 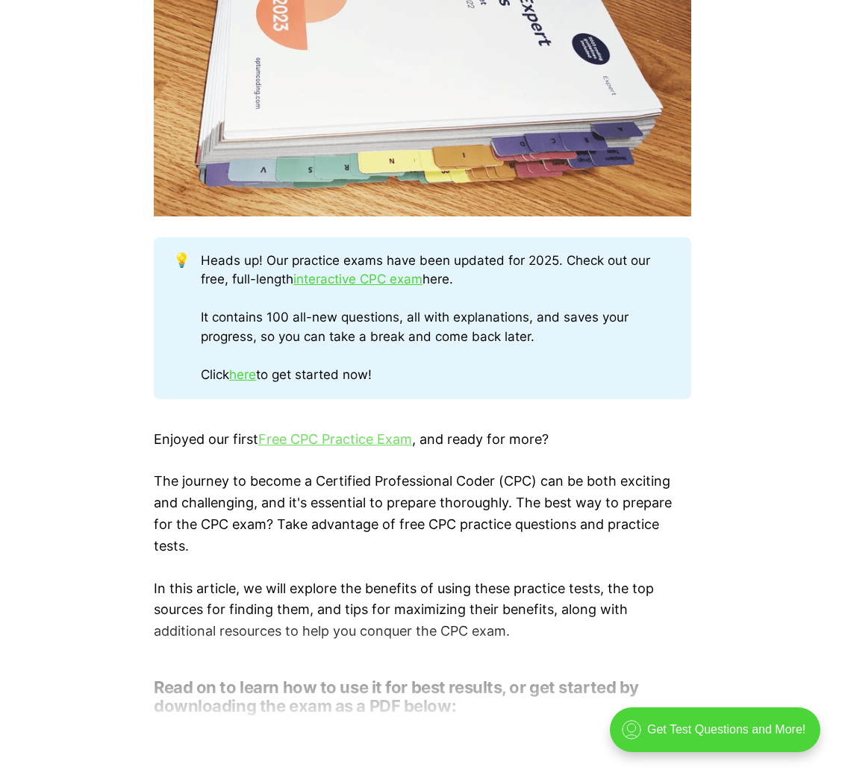 What do you see at coordinates (423, 440) in the screenshot?
I see `p: Enjoyed our first , and ready for more?` at bounding box center [423, 440].